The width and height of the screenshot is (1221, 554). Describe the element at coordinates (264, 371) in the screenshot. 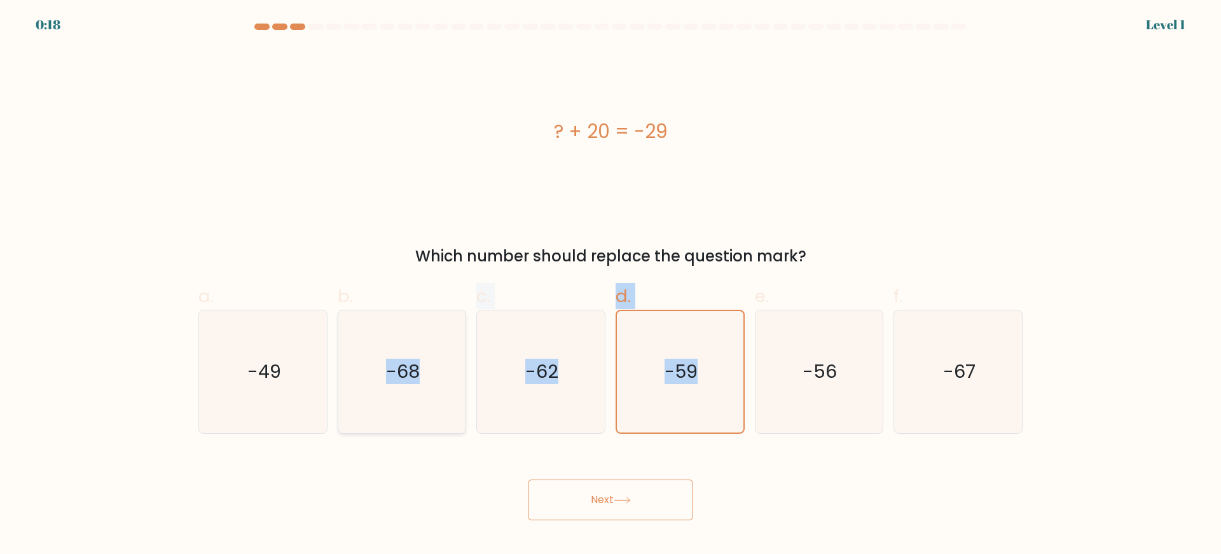

I see `text: -49` at that location.